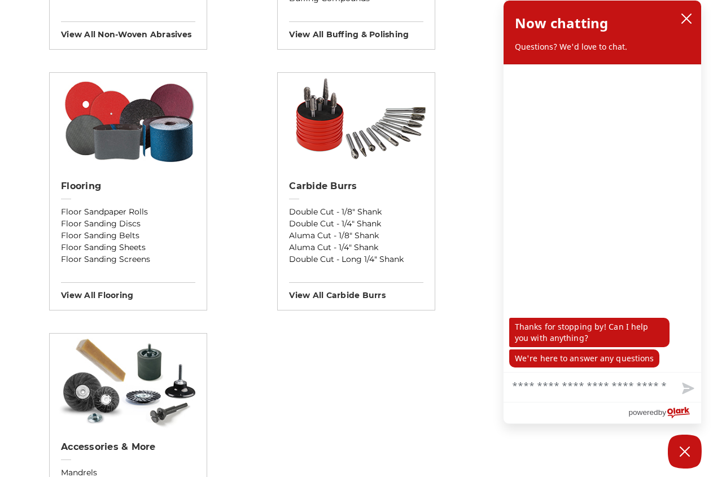  Describe the element at coordinates (561, 23) in the screenshot. I see `h2: Now chatting` at that location.